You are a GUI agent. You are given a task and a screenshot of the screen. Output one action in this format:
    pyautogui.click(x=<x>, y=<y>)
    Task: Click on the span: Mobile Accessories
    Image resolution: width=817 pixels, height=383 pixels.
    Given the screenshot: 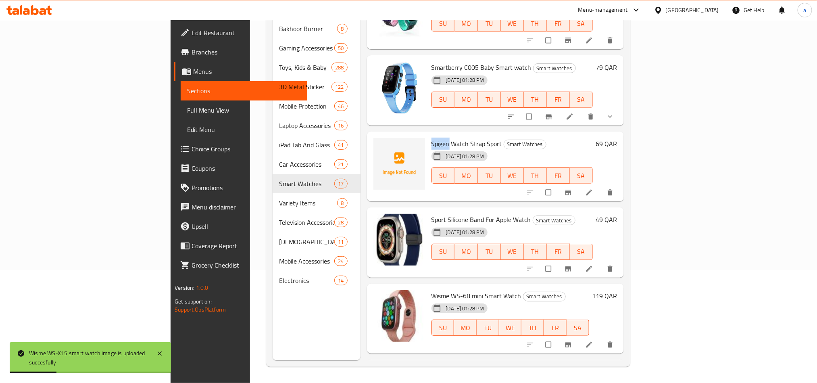 What is the action you would take?
    pyautogui.click(x=307, y=261)
    